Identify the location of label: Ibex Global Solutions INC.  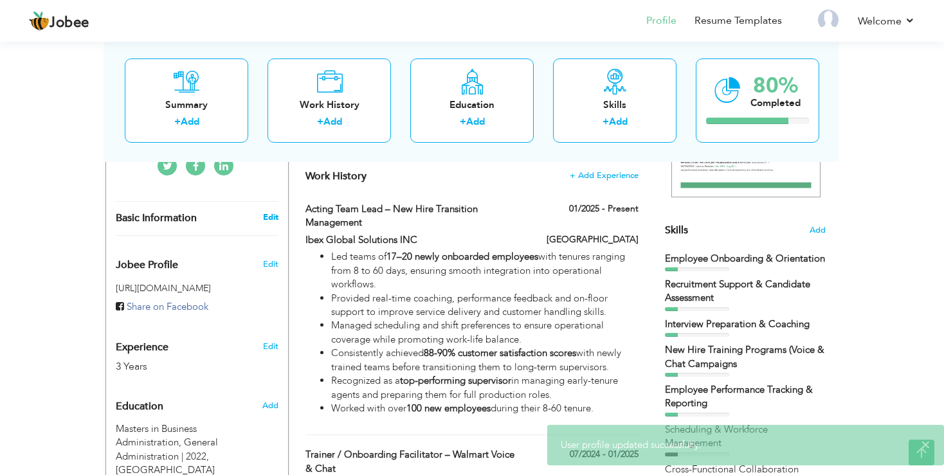
(413, 240).